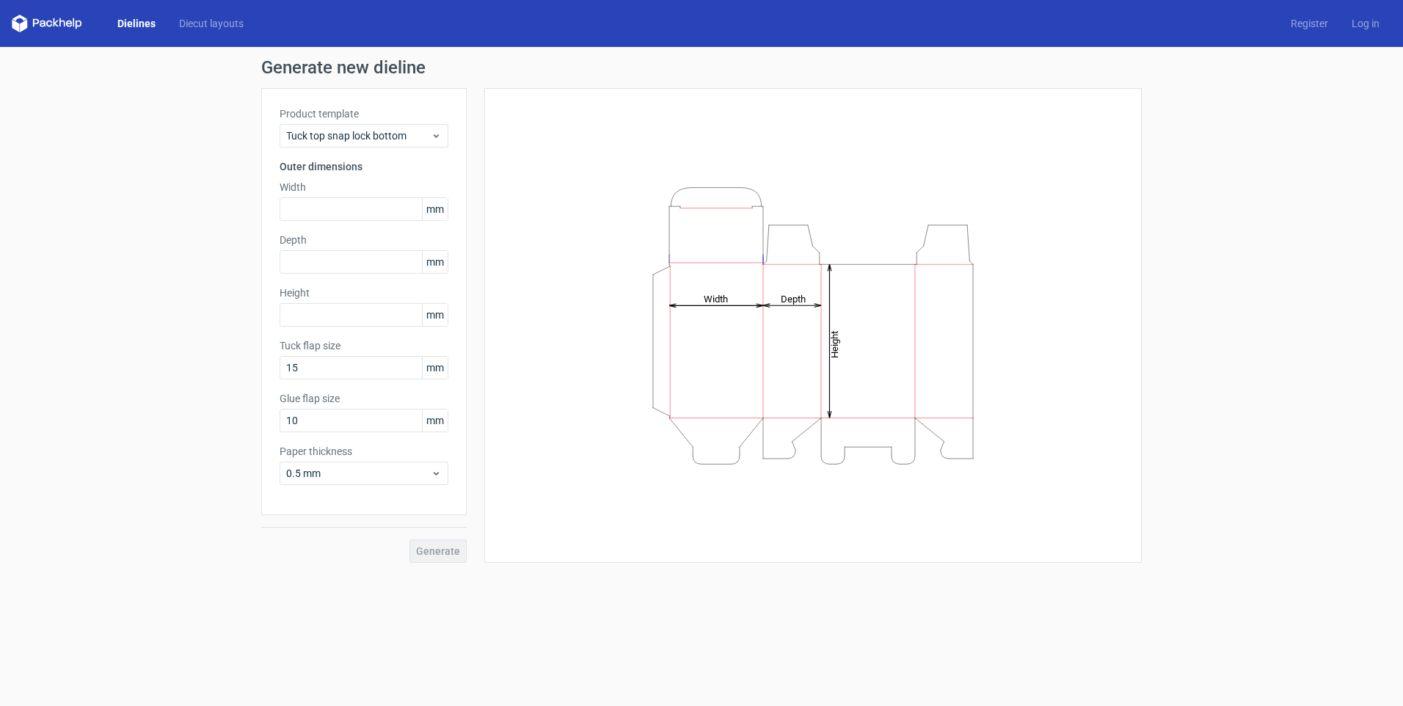 Image resolution: width=1403 pixels, height=706 pixels. I want to click on label: Paper thickness, so click(364, 451).